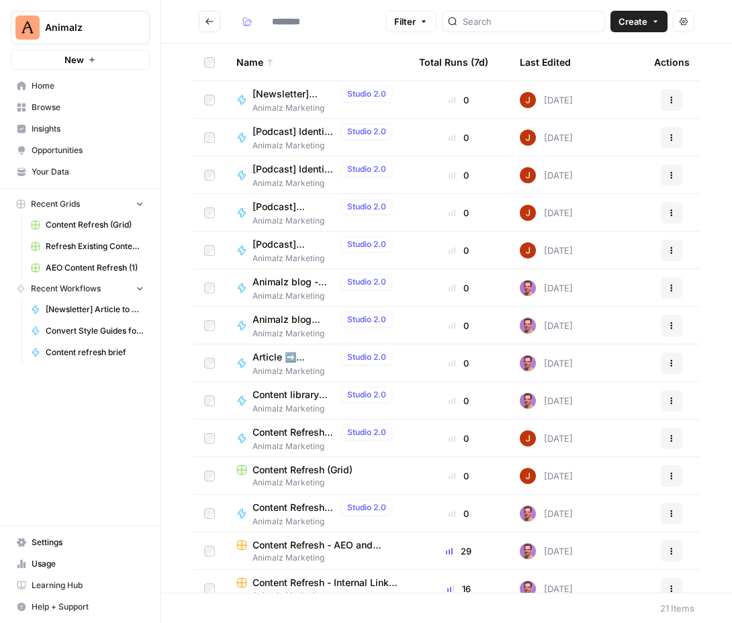 The image size is (732, 623). I want to click on a: Usage, so click(80, 564).